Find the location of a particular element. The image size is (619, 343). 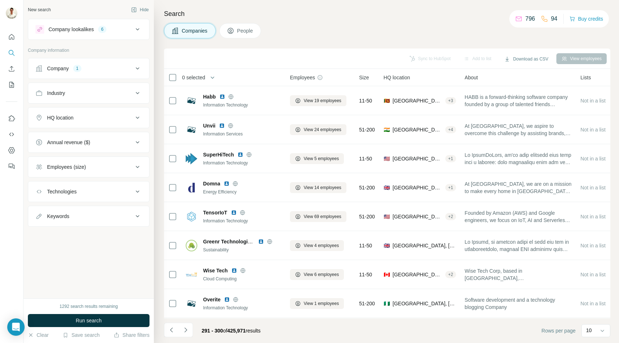

span: View 5 employees is located at coordinates (321, 158).